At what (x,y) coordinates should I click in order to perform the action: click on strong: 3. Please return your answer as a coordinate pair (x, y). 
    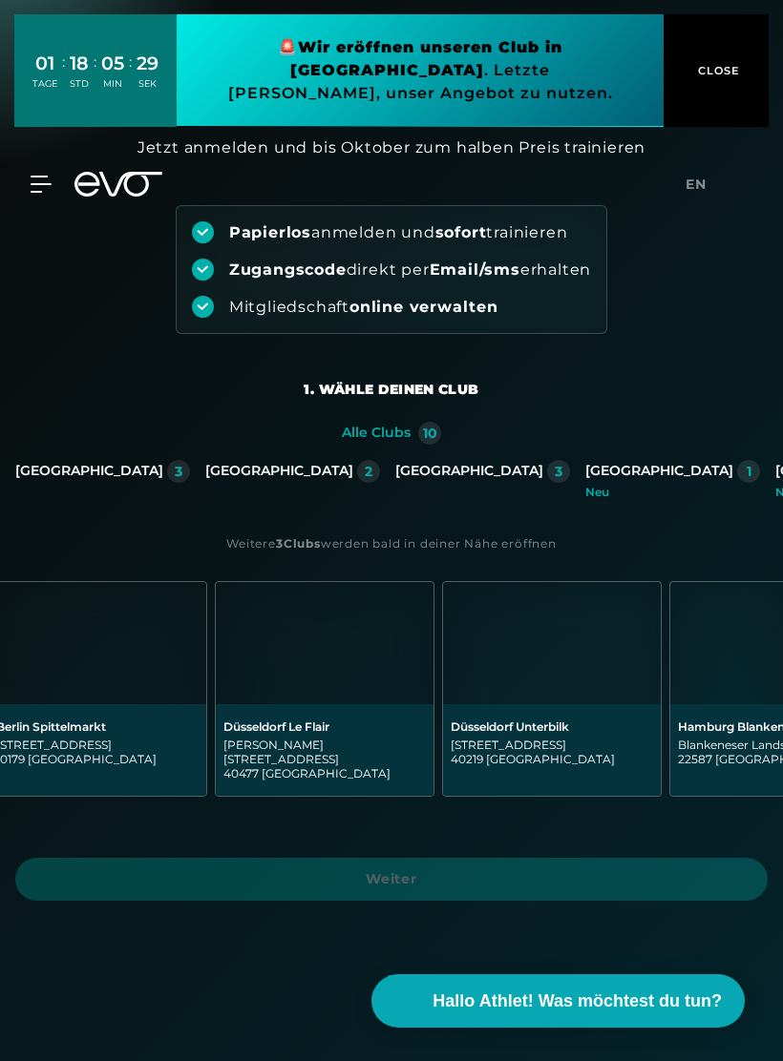
    Looking at the image, I should click on (280, 543).